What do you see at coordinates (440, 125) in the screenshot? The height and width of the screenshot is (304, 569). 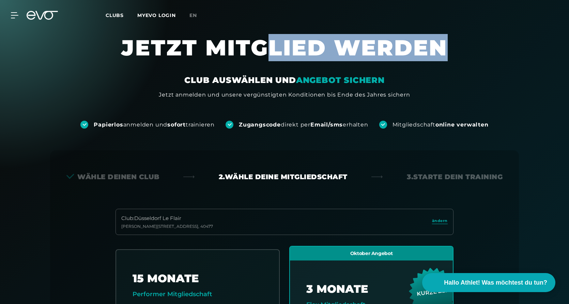 I see `div: Mitgliedschaft` at bounding box center [440, 125].